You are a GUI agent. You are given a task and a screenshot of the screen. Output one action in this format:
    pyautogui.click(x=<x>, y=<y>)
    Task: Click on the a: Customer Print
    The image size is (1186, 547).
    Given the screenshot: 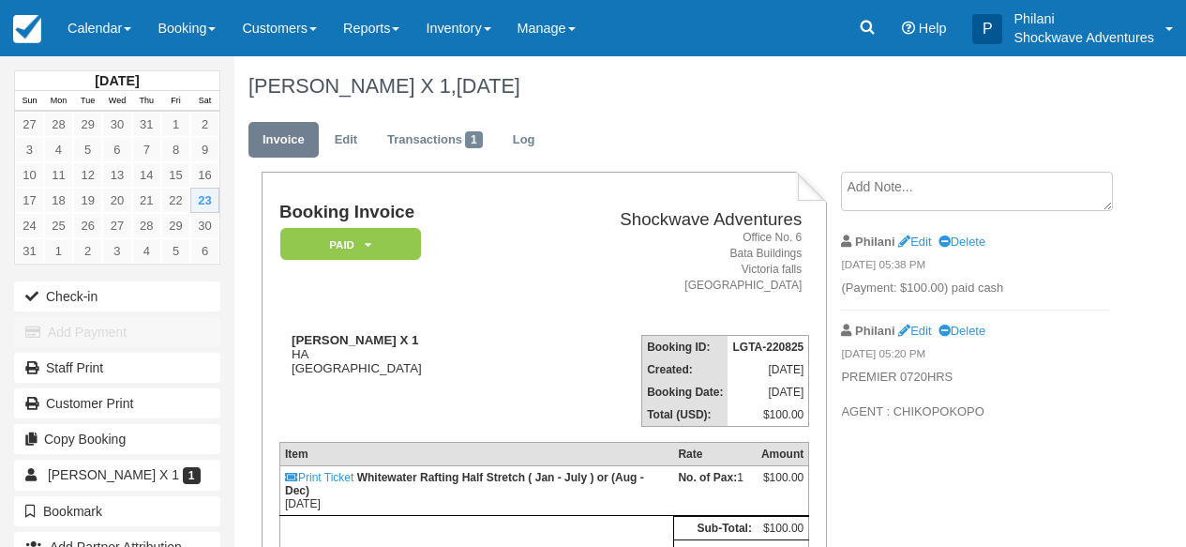 What is the action you would take?
    pyautogui.click(x=117, y=403)
    